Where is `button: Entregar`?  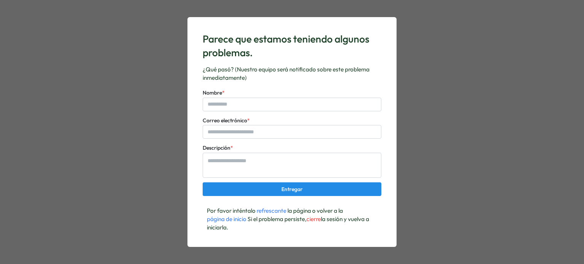 button: Entregar is located at coordinates (292, 189).